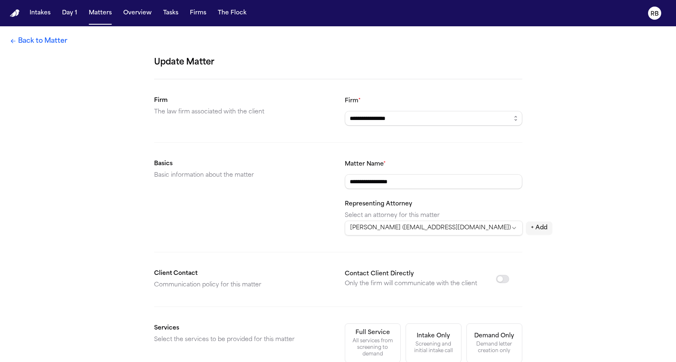  What do you see at coordinates (69, 13) in the screenshot?
I see `button: Day 1` at bounding box center [69, 13].